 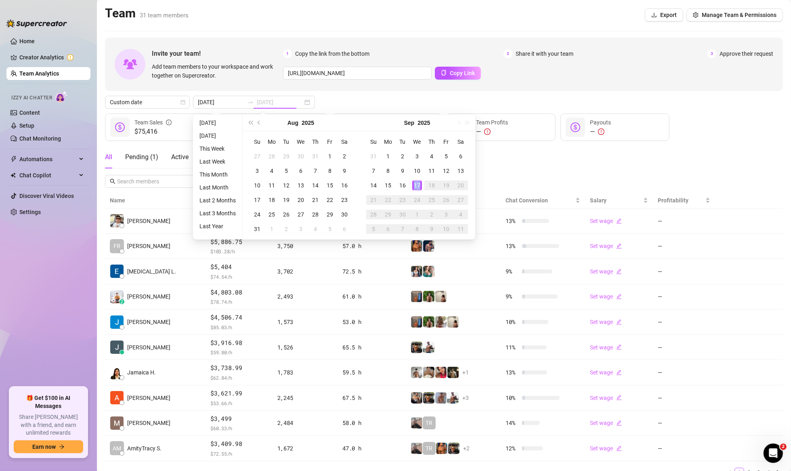 I want to click on div: 21, so click(x=315, y=200).